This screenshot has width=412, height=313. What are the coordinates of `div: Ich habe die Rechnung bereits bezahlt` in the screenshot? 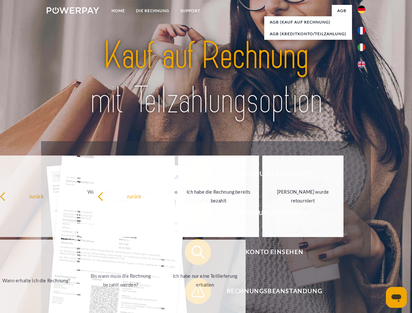 It's located at (219, 196).